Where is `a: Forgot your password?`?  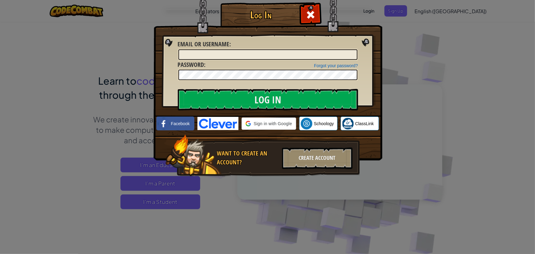
a: Forgot your password? is located at coordinates (336, 66).